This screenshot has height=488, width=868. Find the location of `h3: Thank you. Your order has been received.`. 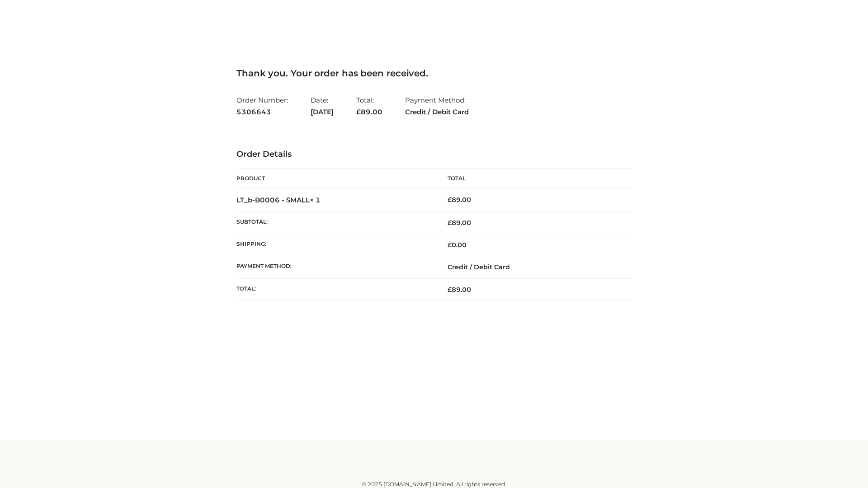

h3: Thank you. Your order has been received. is located at coordinates (434, 73).